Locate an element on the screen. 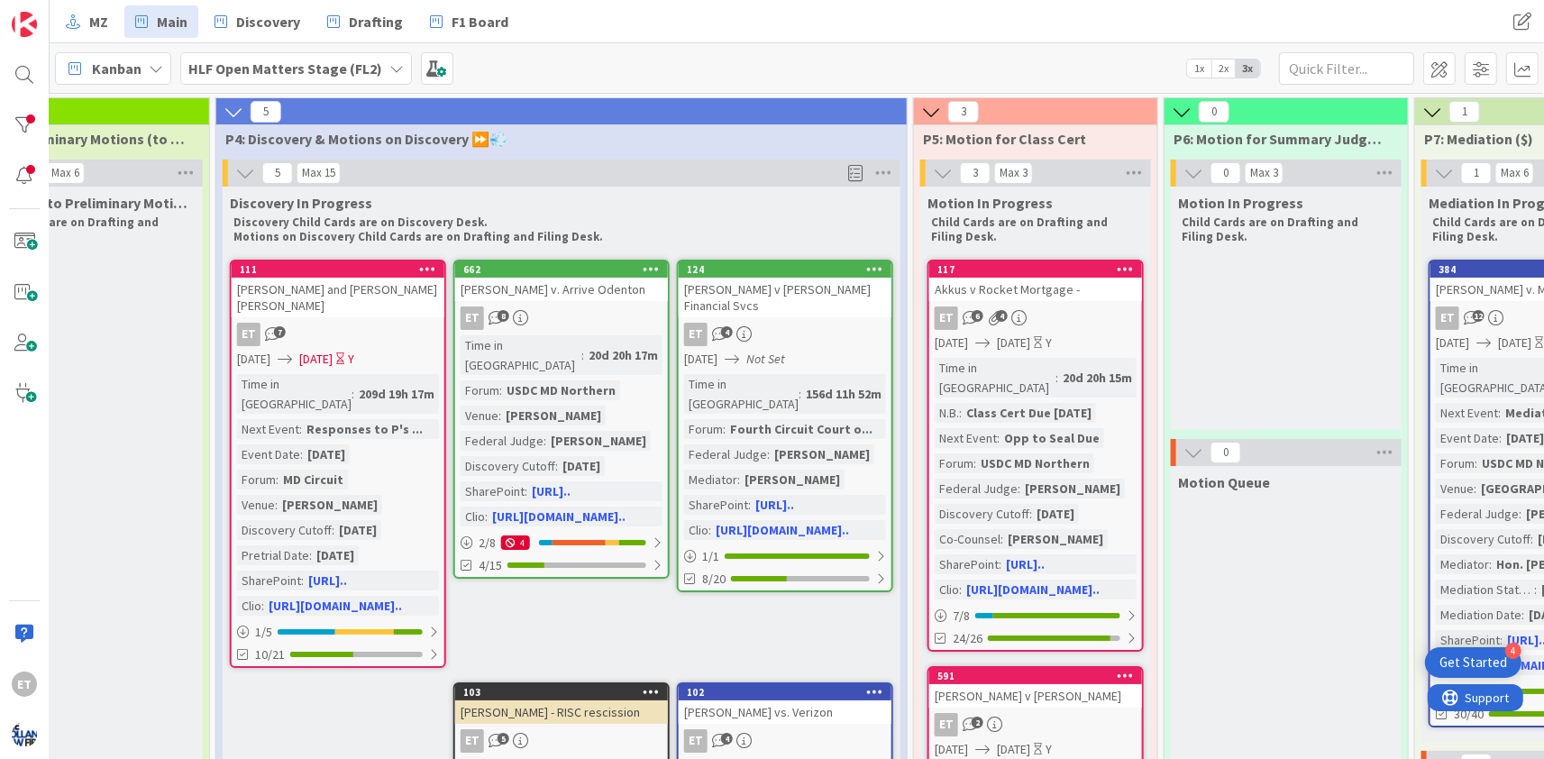 This screenshot has width=1544, height=759. div: Max 15 is located at coordinates (318, 173).